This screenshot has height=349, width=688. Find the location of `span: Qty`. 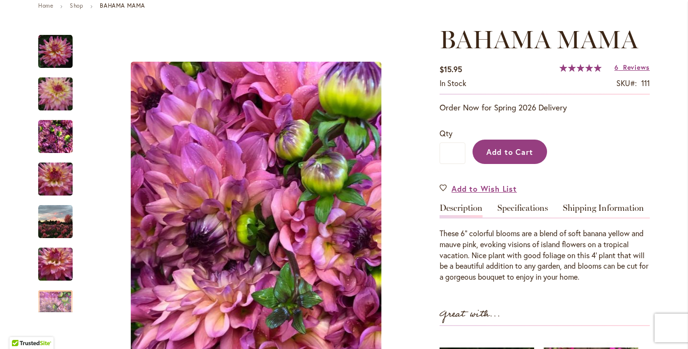

span: Qty is located at coordinates (446, 133).